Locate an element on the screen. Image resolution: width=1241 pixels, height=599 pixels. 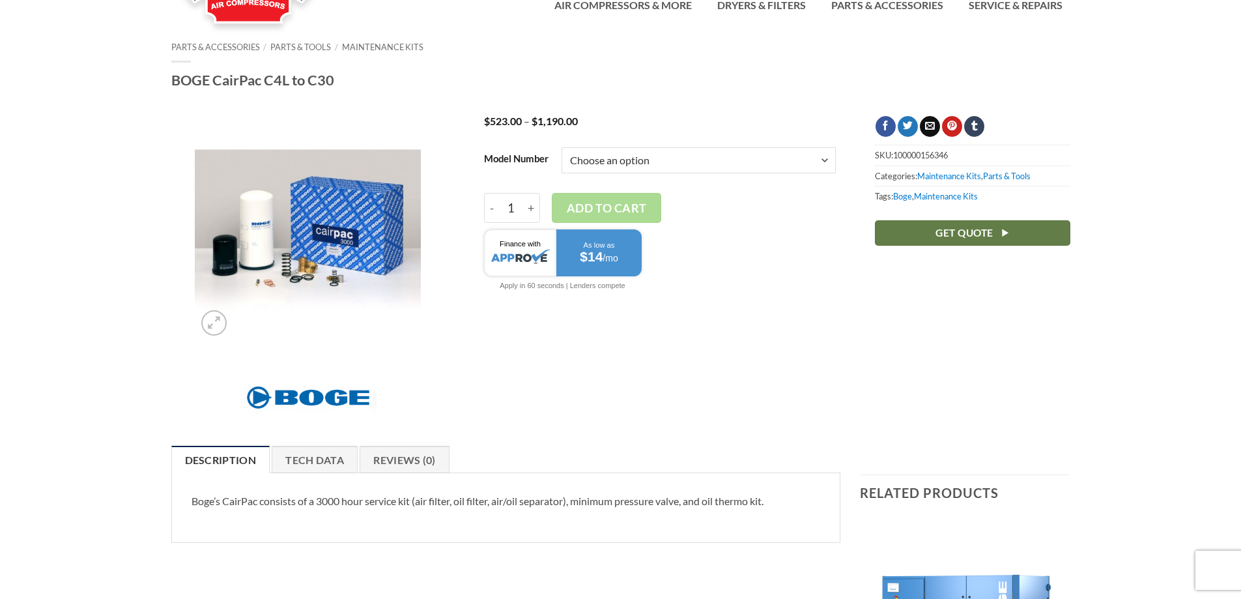
a: Reviews (0) is located at coordinates (405, 459).